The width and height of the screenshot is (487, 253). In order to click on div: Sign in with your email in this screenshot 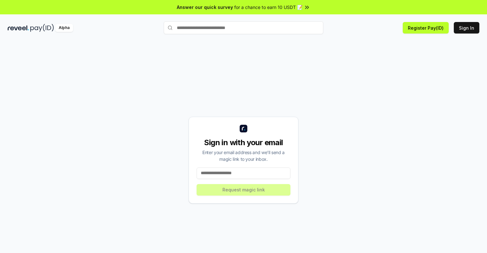, I will do `click(244, 143)`.